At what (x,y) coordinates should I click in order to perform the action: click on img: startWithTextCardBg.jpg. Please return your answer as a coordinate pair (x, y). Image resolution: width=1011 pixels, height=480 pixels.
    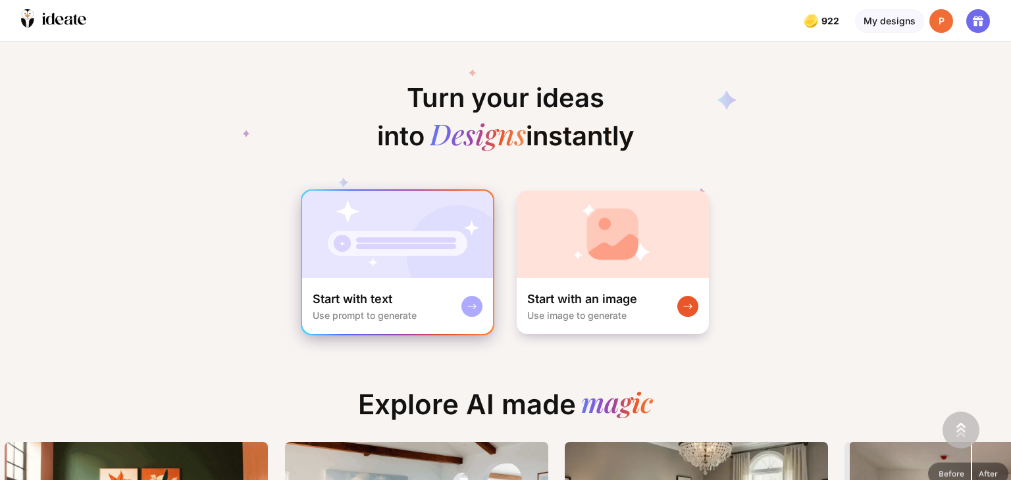
    Looking at the image, I should click on (398, 234).